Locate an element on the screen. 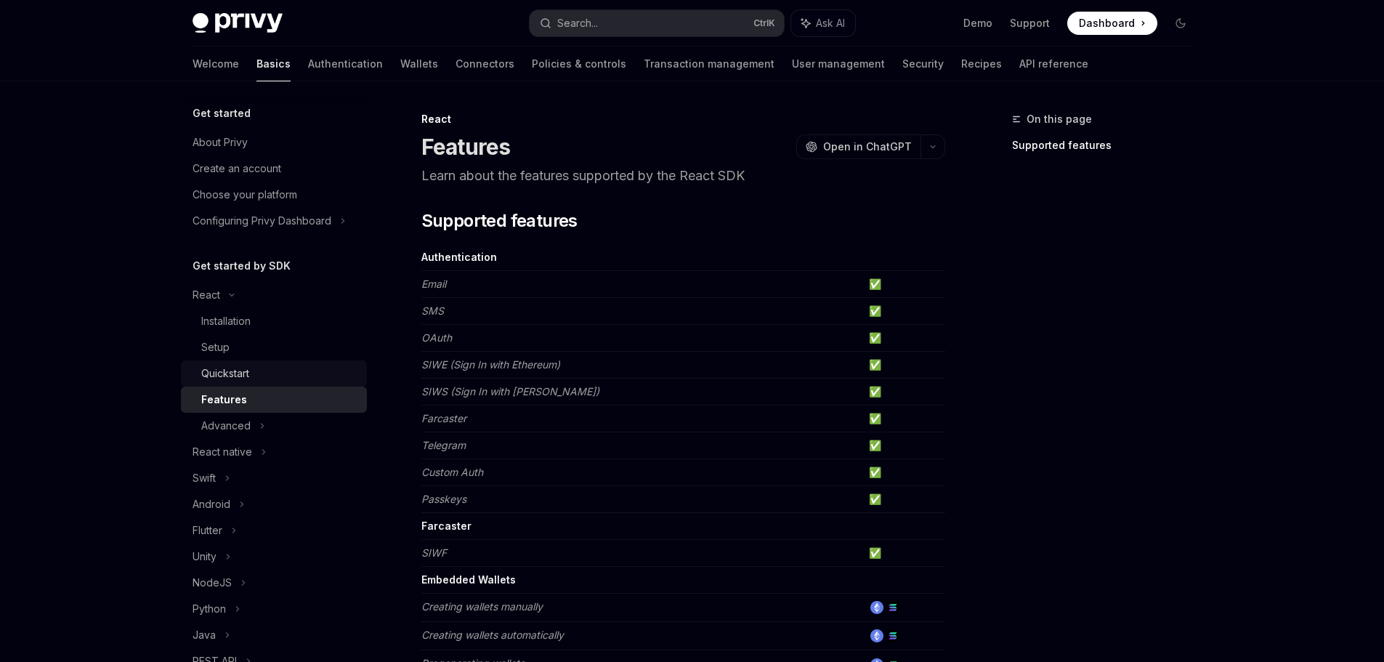 The image size is (1384, 662). a: Setup is located at coordinates (274, 347).